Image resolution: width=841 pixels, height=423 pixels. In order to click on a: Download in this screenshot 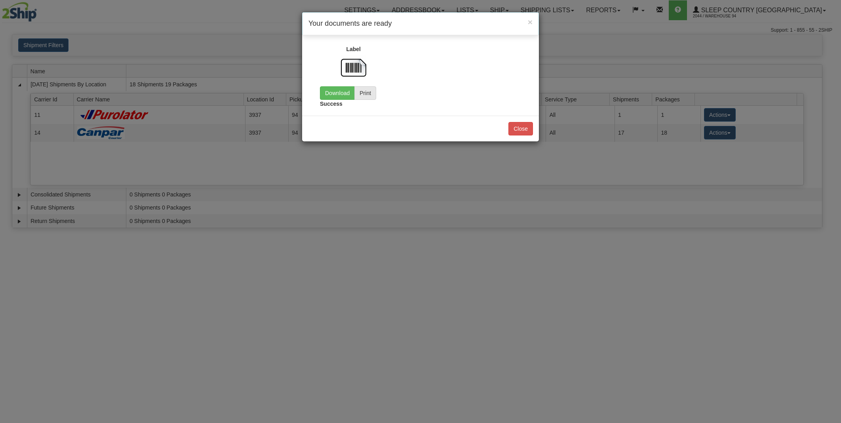, I will do `click(338, 93)`.